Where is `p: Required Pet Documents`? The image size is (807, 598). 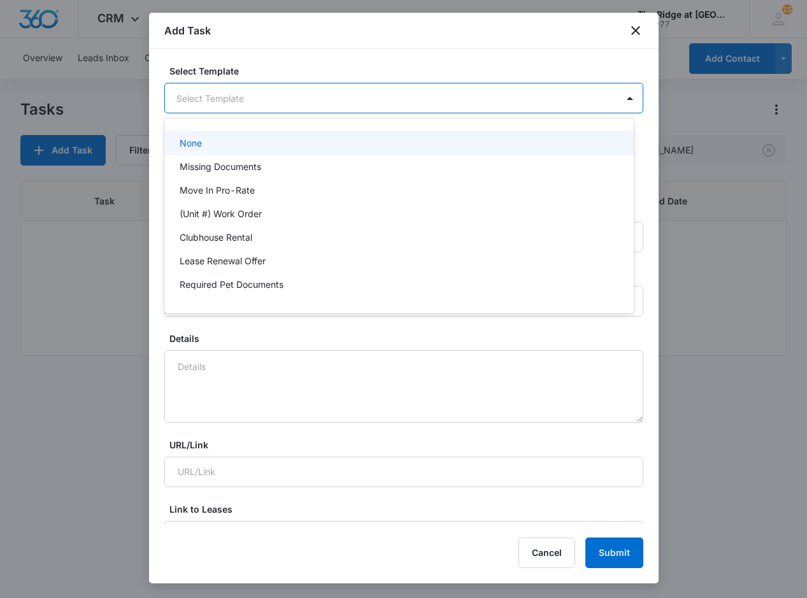 p: Required Pet Documents is located at coordinates (231, 284).